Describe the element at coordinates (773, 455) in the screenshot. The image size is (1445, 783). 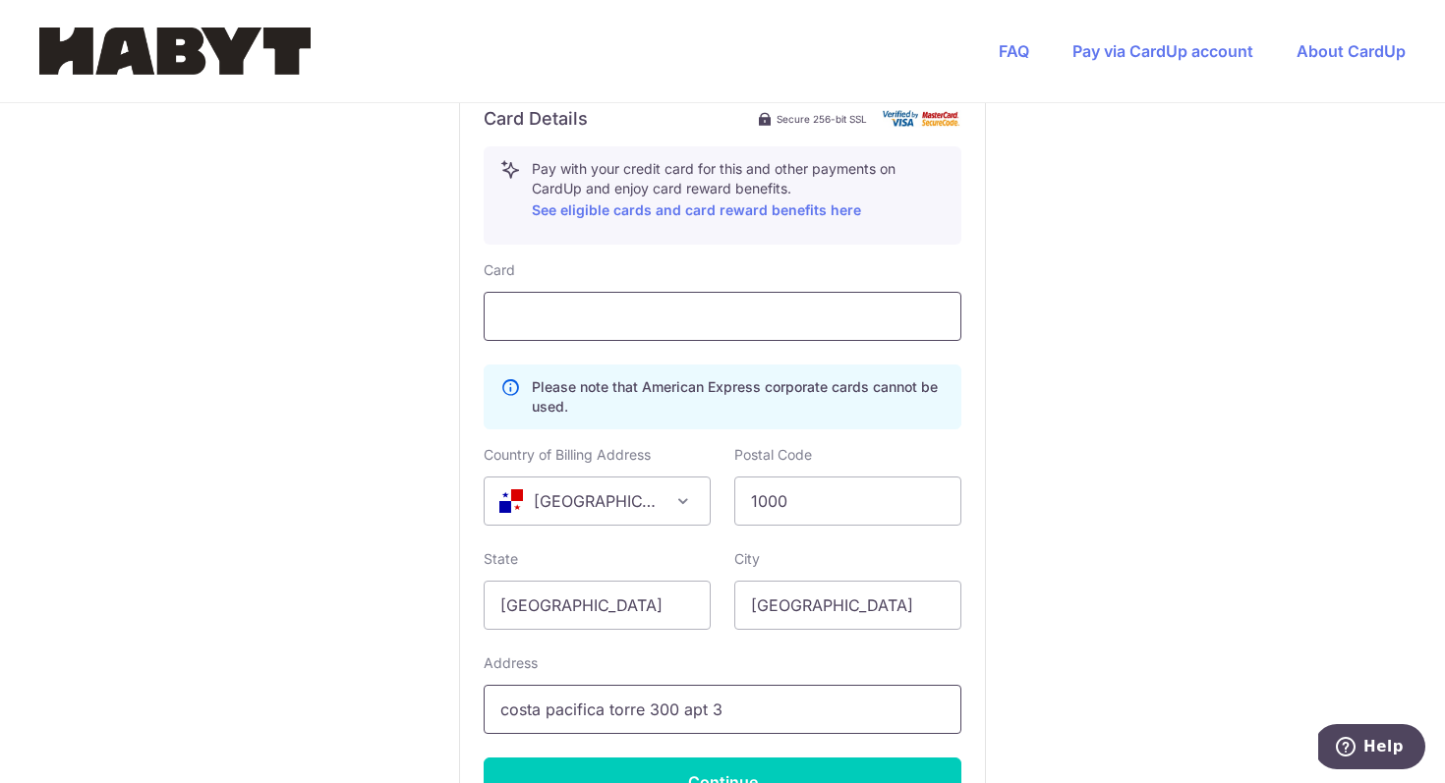
I see `label: Postal Code` at that location.